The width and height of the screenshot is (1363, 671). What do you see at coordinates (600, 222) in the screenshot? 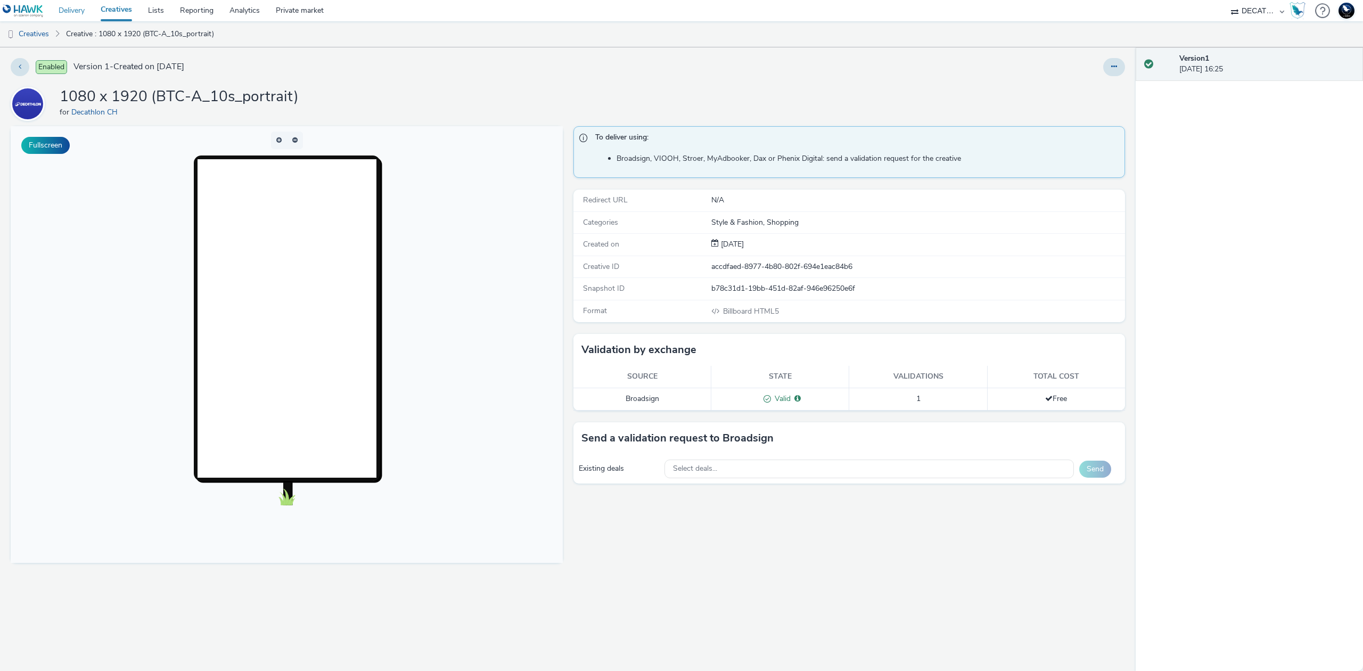
I see `span: Categories` at bounding box center [600, 222].